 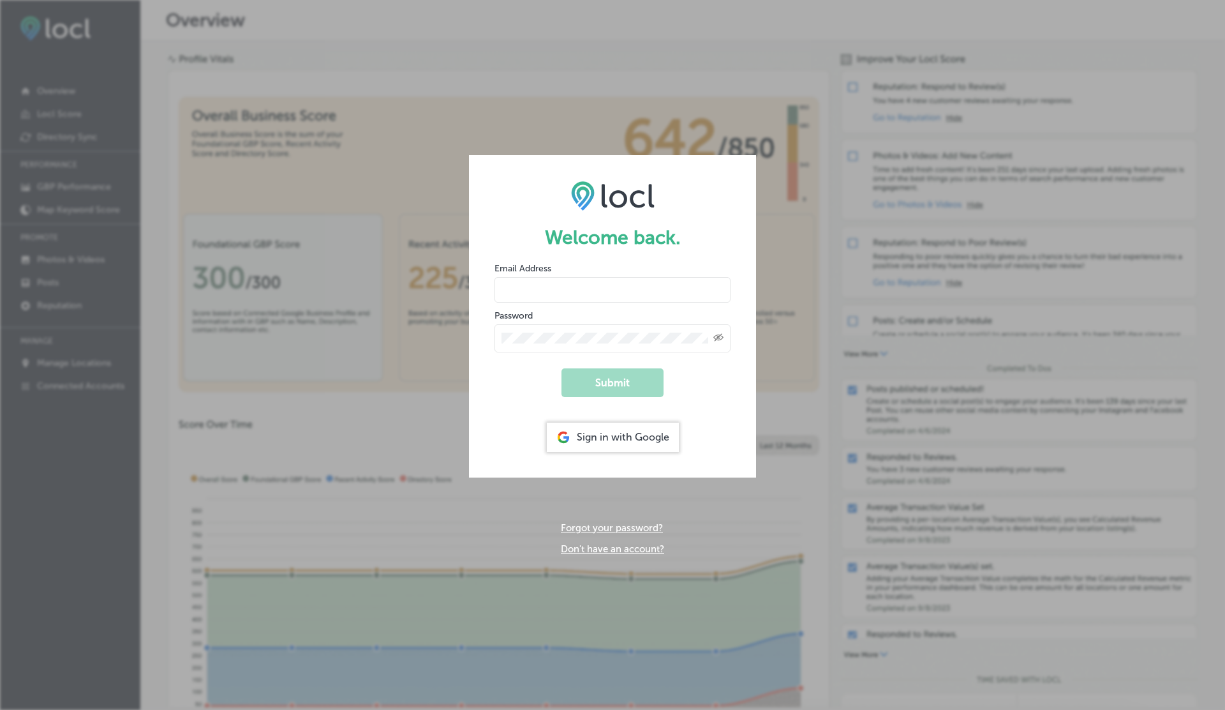 I want to click on button: Submit, so click(x=613, y=382).